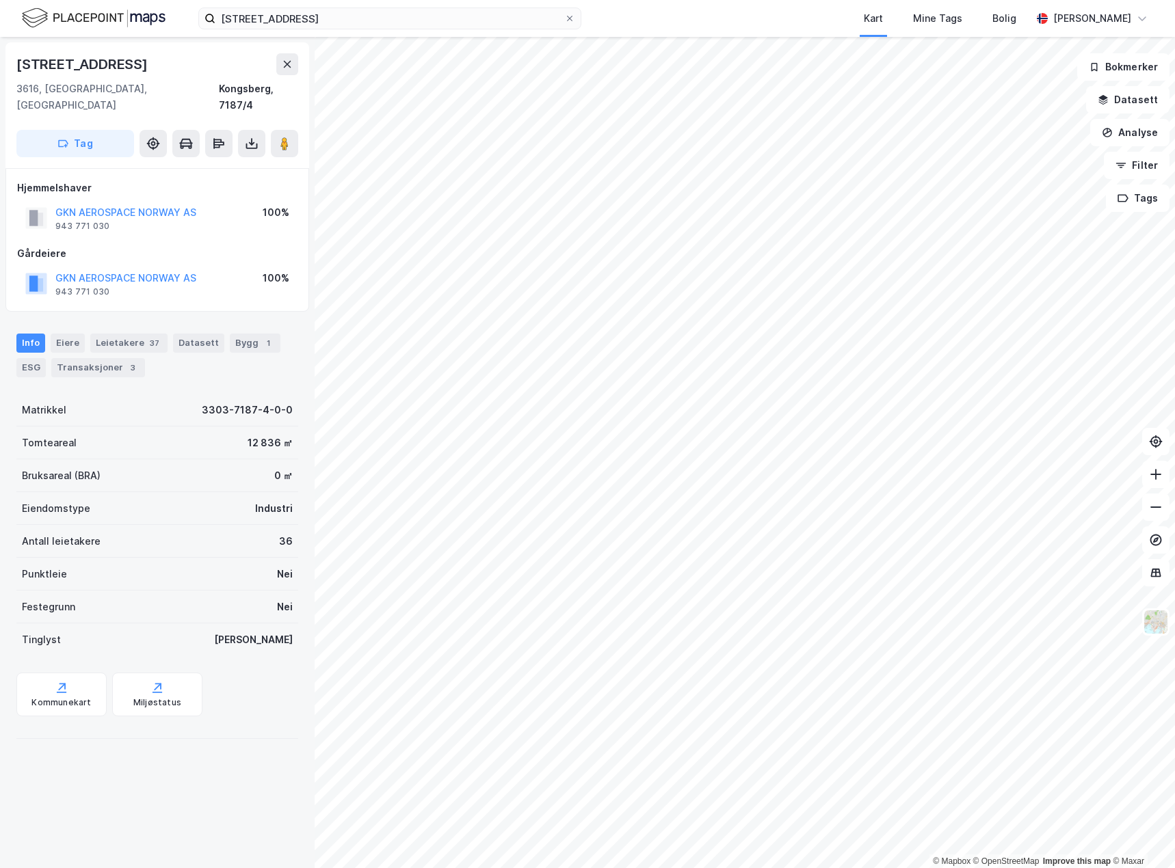 The height and width of the screenshot is (868, 1175). I want to click on div: 37, so click(155, 343).